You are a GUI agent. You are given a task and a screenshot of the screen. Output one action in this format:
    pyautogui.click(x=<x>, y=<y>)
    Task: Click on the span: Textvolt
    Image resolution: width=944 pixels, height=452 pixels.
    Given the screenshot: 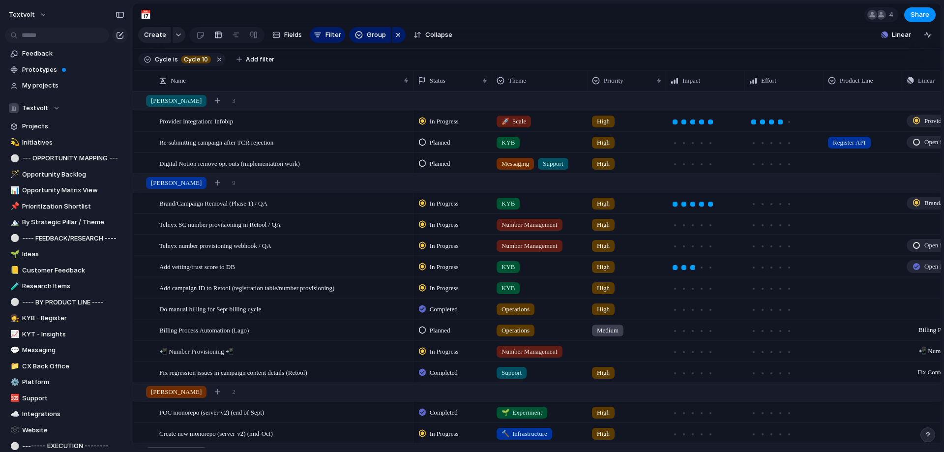 What is the action you would take?
    pyautogui.click(x=35, y=108)
    